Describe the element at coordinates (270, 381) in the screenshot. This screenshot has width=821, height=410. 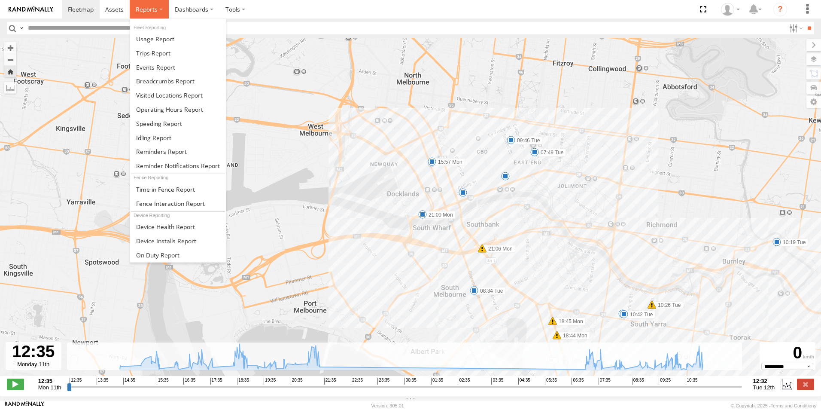
I see `span: 19:35` at that location.